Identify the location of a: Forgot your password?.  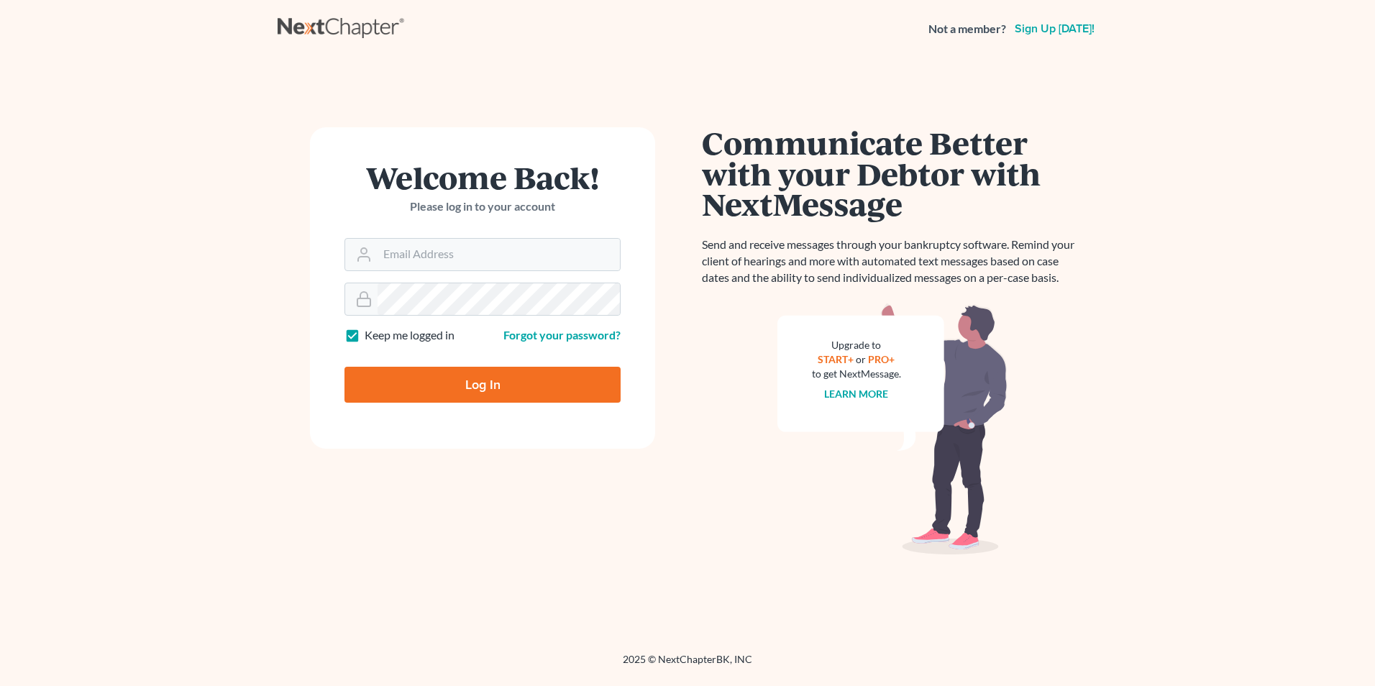
(562, 334).